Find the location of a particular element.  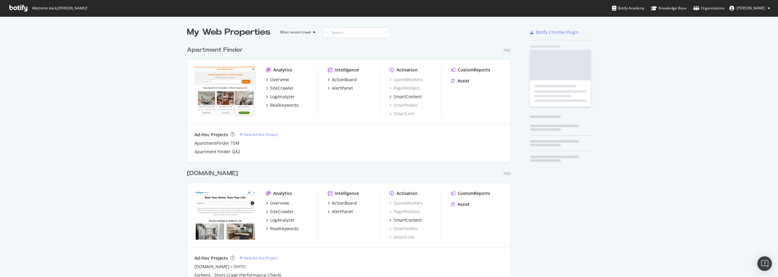

div: ApartmentFinder TSM is located at coordinates (217, 143).